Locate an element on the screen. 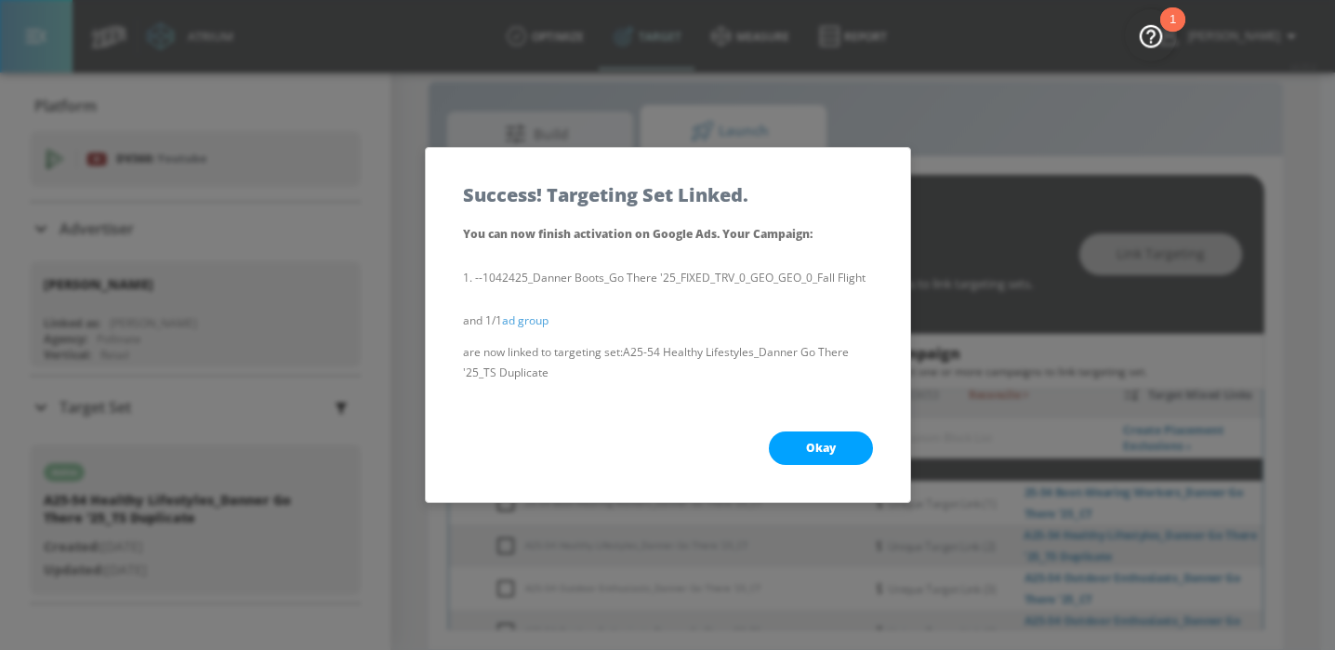 This screenshot has width=1335, height=650. div: 1 is located at coordinates (1172, 32).